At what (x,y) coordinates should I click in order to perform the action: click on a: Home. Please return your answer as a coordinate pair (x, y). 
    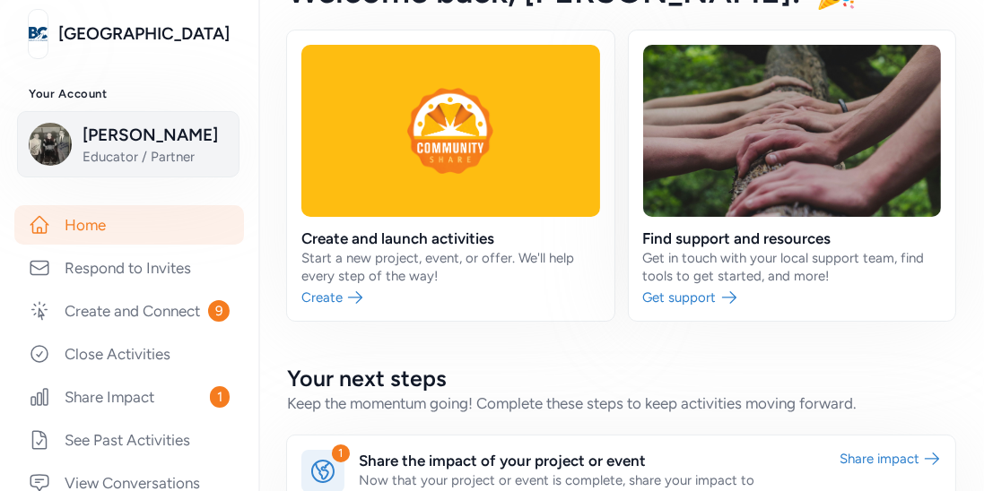
    Looking at the image, I should click on (129, 225).